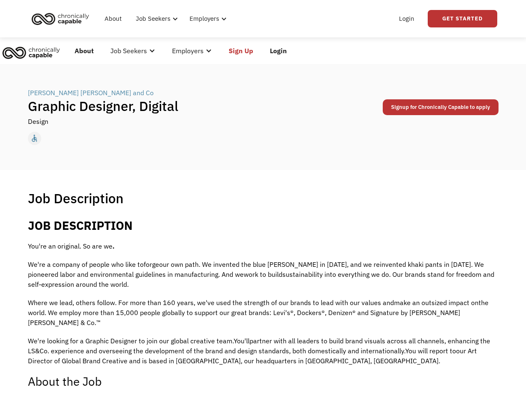 The height and width of the screenshot is (399, 526). I want to click on img: Chronically Capable logo, so click(60, 19).